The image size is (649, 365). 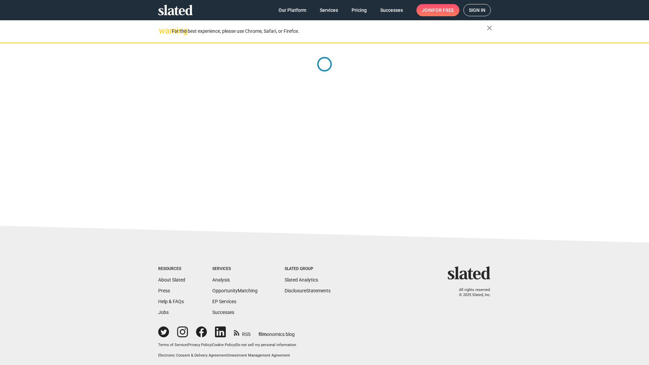 What do you see at coordinates (199, 345) in the screenshot?
I see `a: Privacy Policy` at bounding box center [199, 345].